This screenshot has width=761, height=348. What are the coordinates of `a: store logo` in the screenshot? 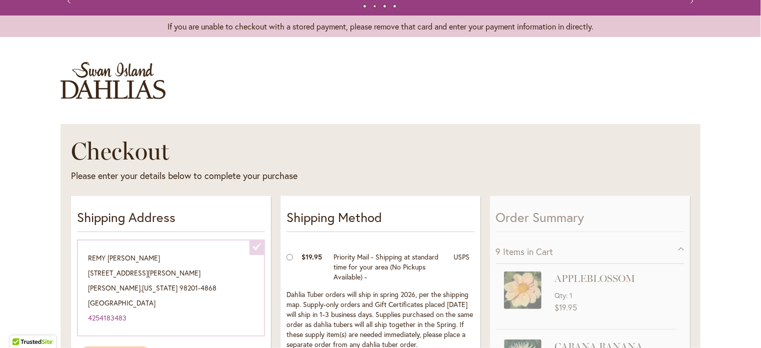 It's located at (113, 80).